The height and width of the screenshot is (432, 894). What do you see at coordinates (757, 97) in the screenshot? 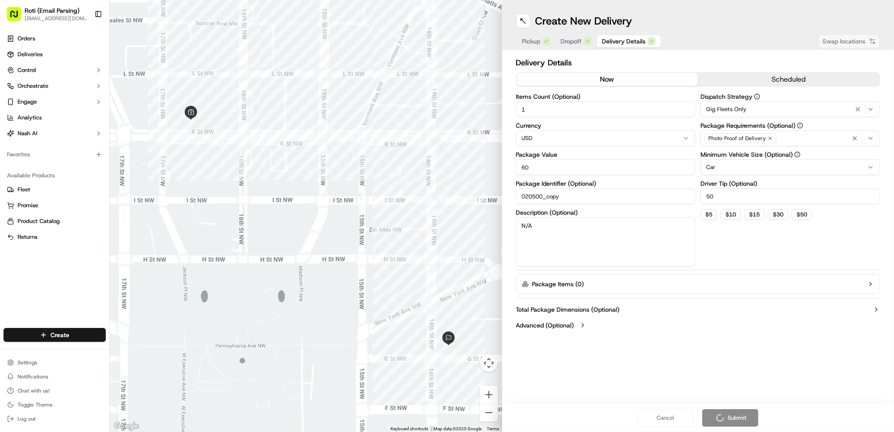
I see `button: Dispatch Strategy` at bounding box center [757, 97].